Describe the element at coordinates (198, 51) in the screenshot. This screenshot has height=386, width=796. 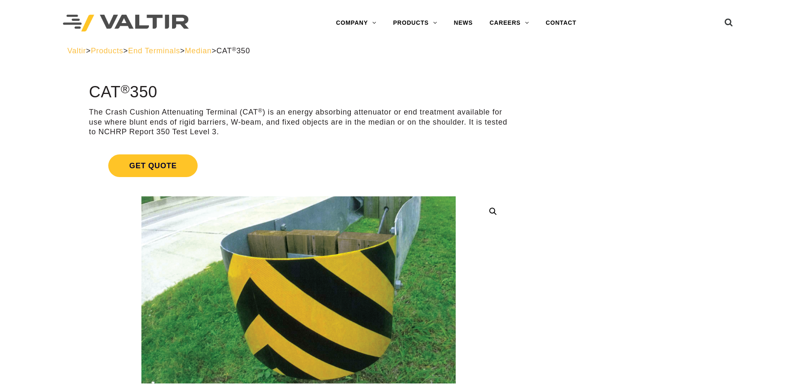
I see `a: Median` at that location.